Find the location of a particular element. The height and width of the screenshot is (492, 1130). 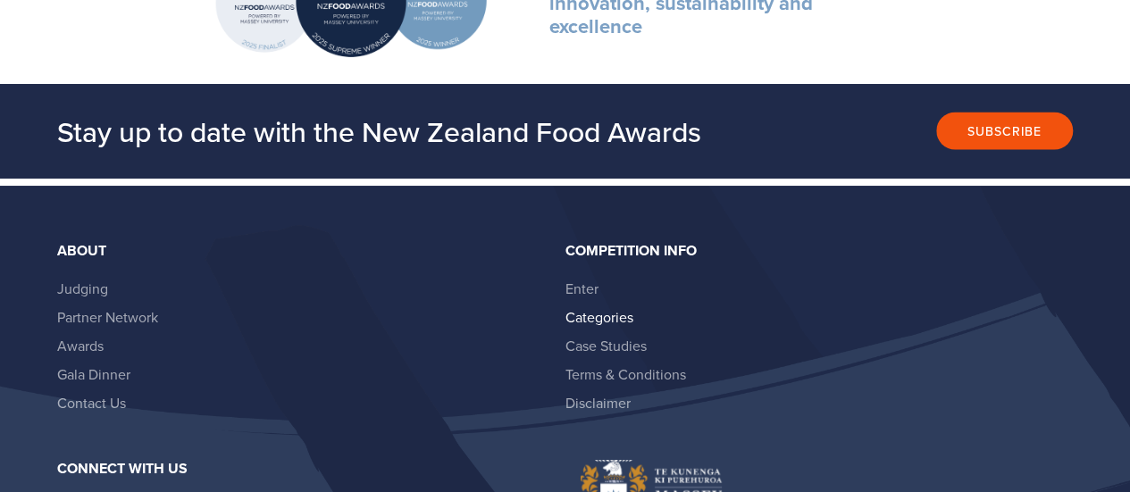

button: Subscribe is located at coordinates (1004, 131).